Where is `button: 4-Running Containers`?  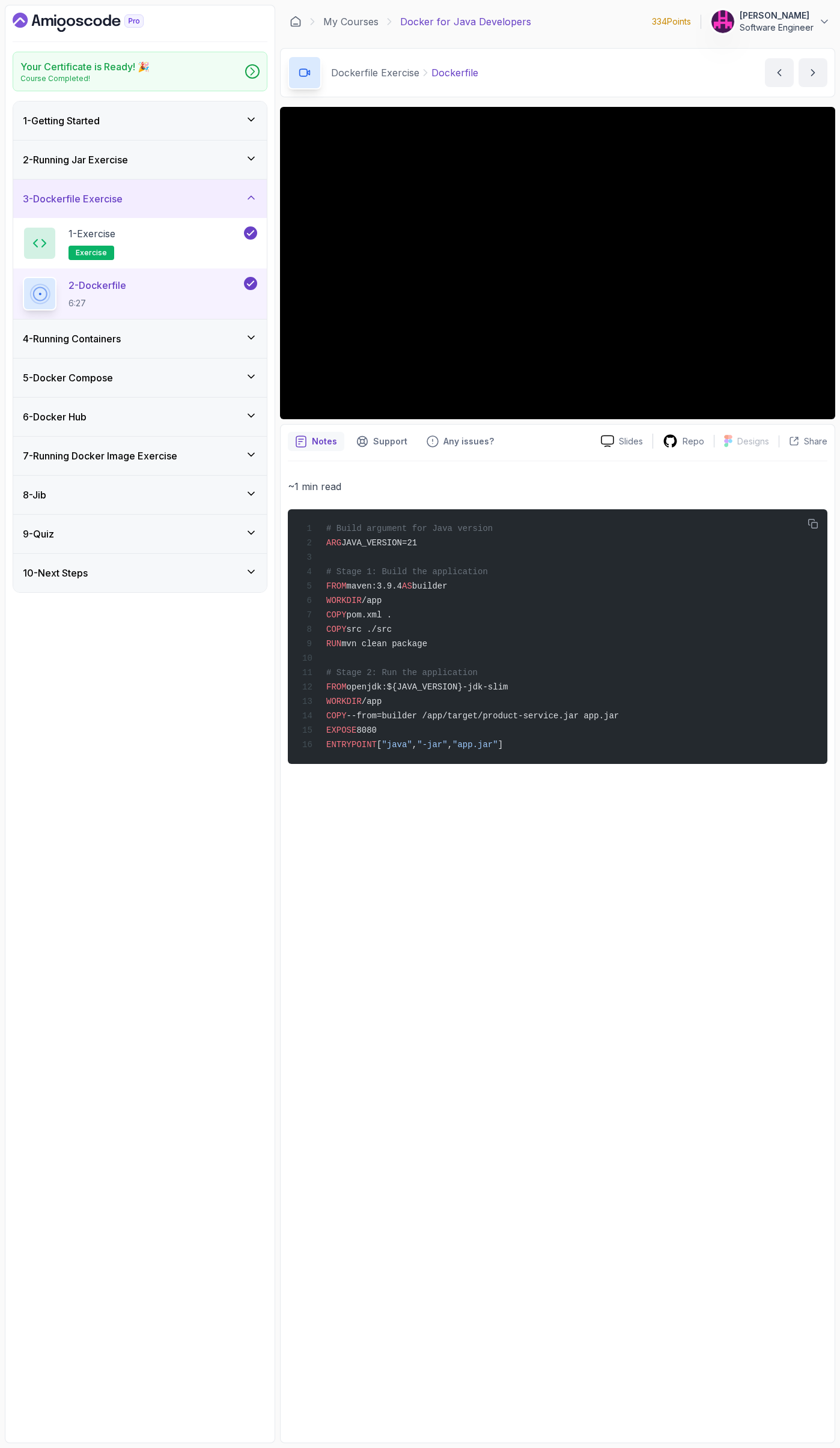
button: 4-Running Containers is located at coordinates (140, 339).